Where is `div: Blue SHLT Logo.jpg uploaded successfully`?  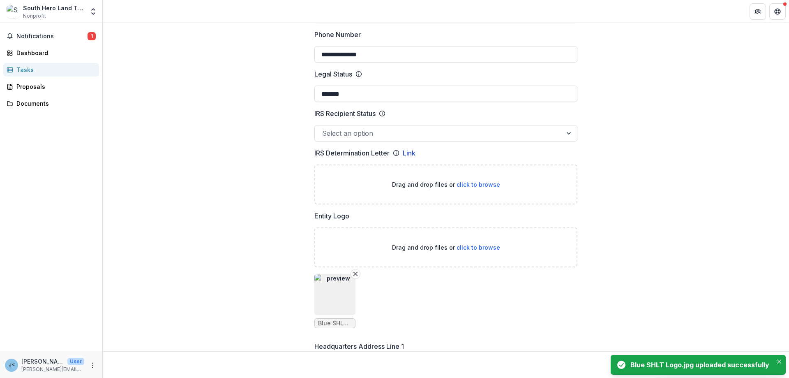
div: Blue SHLT Logo.jpg uploaded successfully is located at coordinates (700, 364).